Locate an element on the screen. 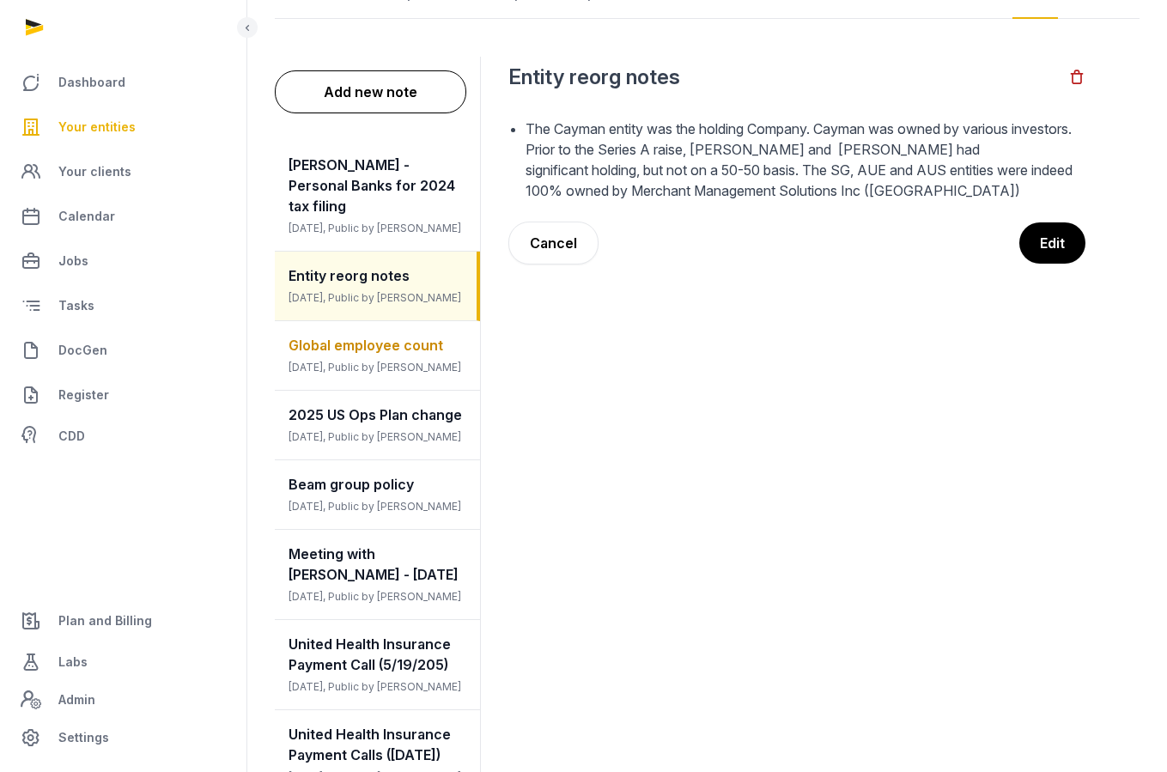  li: The Cayman entity was the holding Company. Cayman was owned by various investors. Prior to the Se... is located at coordinates (805, 160).